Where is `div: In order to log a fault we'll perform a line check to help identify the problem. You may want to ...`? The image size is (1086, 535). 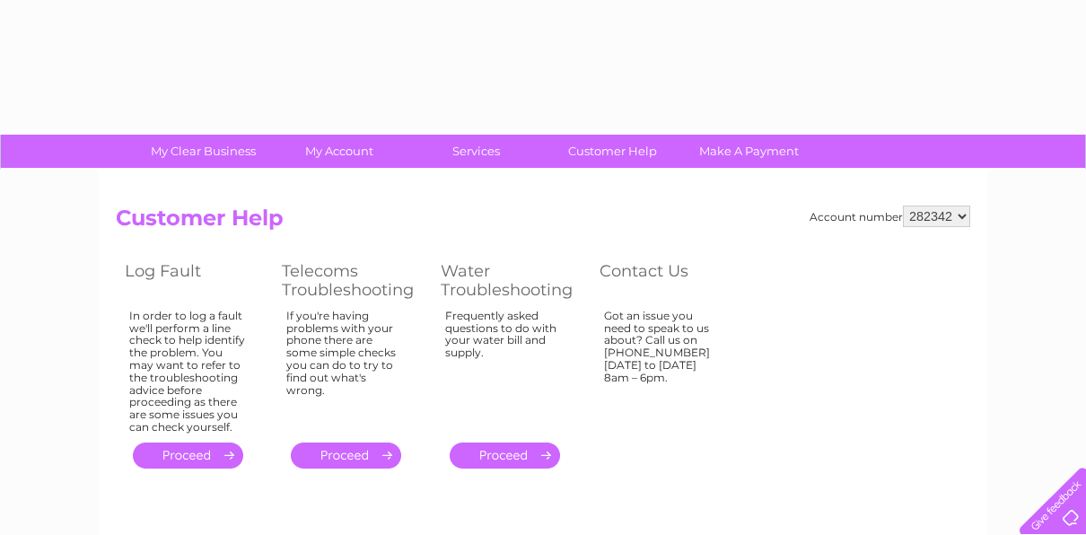 div: In order to log a fault we'll perform a line check to help identify the problem. You may want to ... is located at coordinates (188, 372).